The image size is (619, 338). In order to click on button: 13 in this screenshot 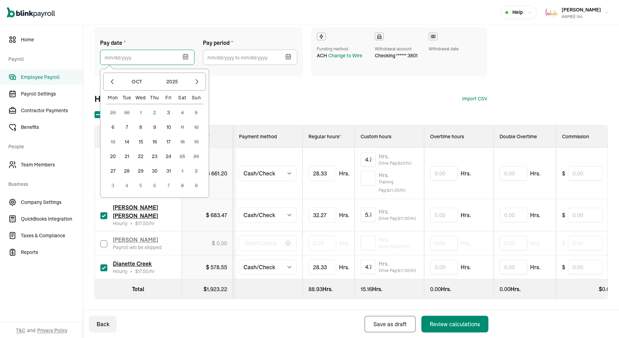, I will do `click(113, 142)`.